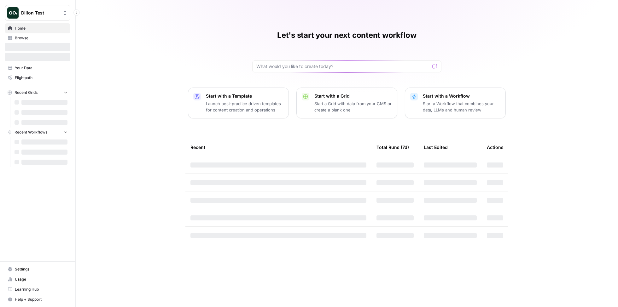 This screenshot has height=307, width=618. What do you see at coordinates (38, 280) in the screenshot?
I see `a: Usage` at bounding box center [38, 280].